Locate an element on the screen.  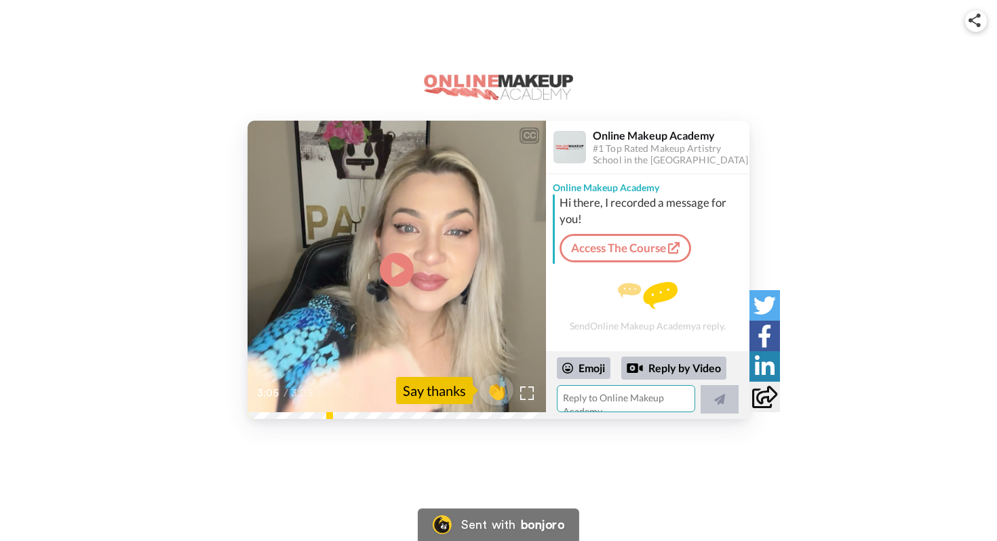
div: Send Online Makeup Academy a reply. is located at coordinates (648, 307).